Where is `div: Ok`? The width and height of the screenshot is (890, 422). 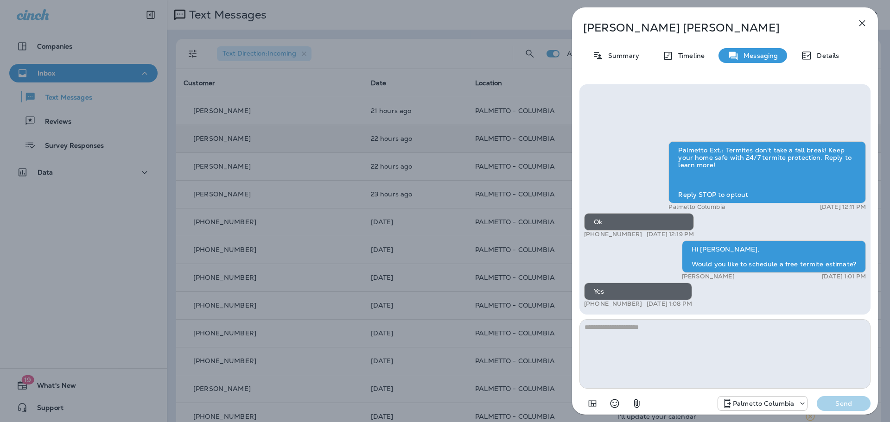
div: Ok is located at coordinates (639, 222).